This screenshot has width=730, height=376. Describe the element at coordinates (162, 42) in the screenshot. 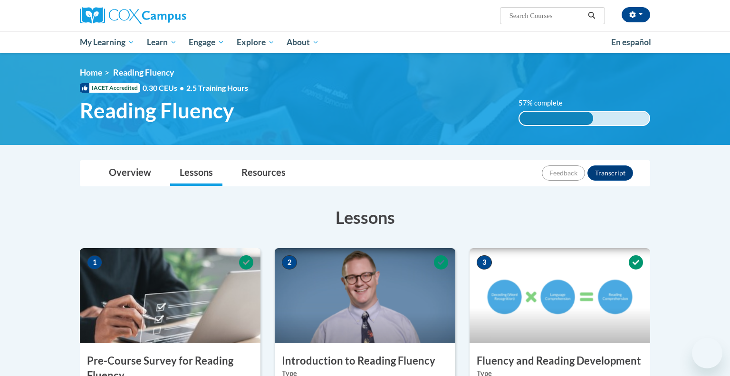

I see `span: Learn` at that location.